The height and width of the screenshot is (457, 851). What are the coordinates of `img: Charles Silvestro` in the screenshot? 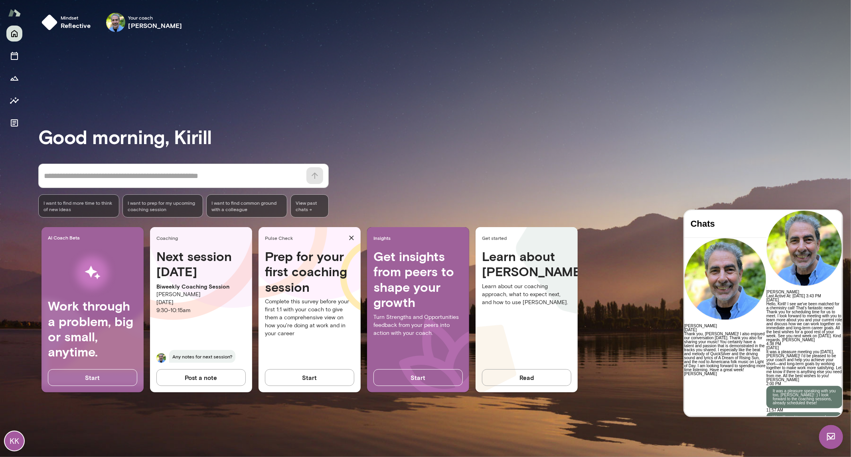 It's located at (116, 22).